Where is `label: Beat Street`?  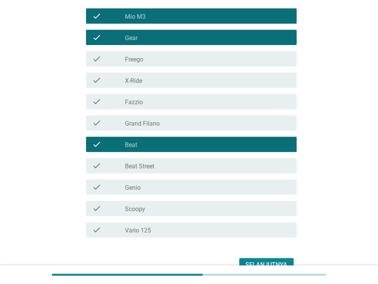
label: Beat Street is located at coordinates (140, 167).